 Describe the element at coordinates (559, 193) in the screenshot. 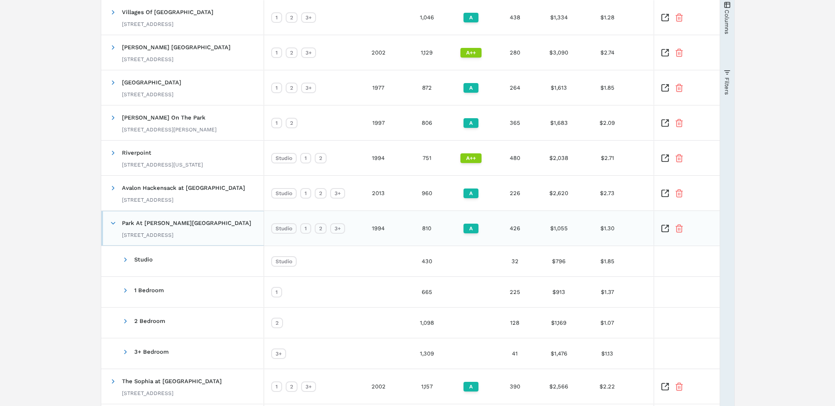

I see `div: $2,620` at that location.